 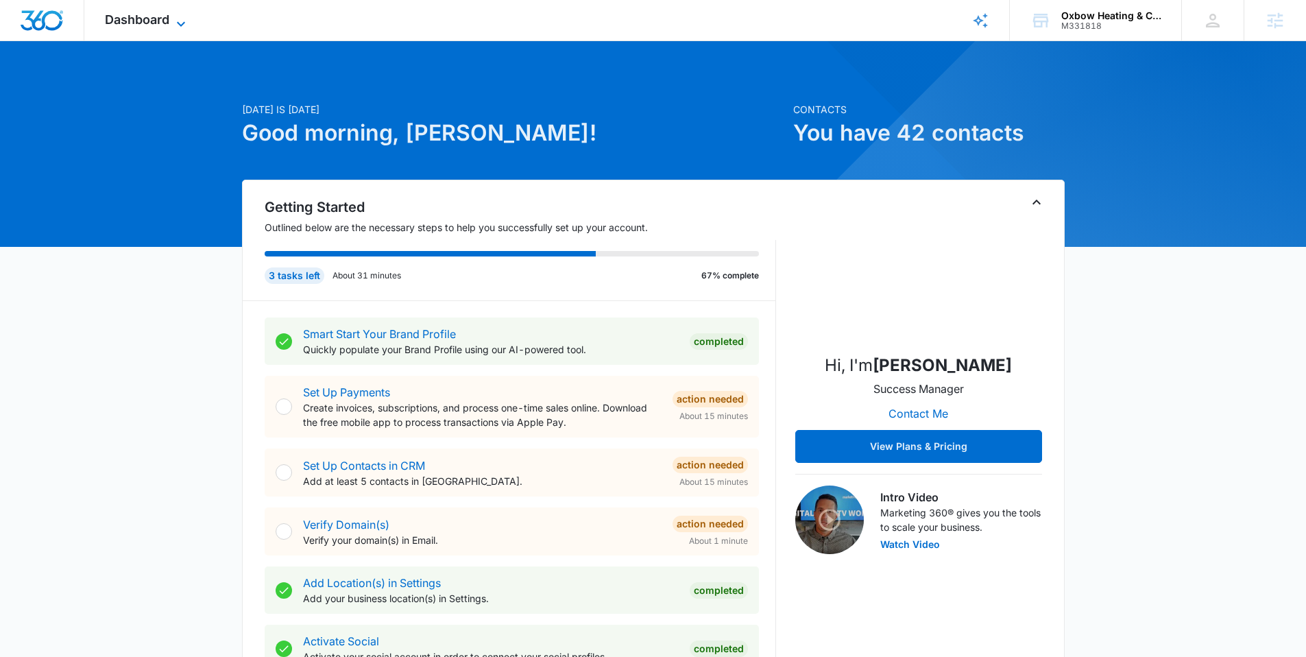 What do you see at coordinates (1036, 202) in the screenshot?
I see `button: Toggle Collapse` at bounding box center [1036, 202].